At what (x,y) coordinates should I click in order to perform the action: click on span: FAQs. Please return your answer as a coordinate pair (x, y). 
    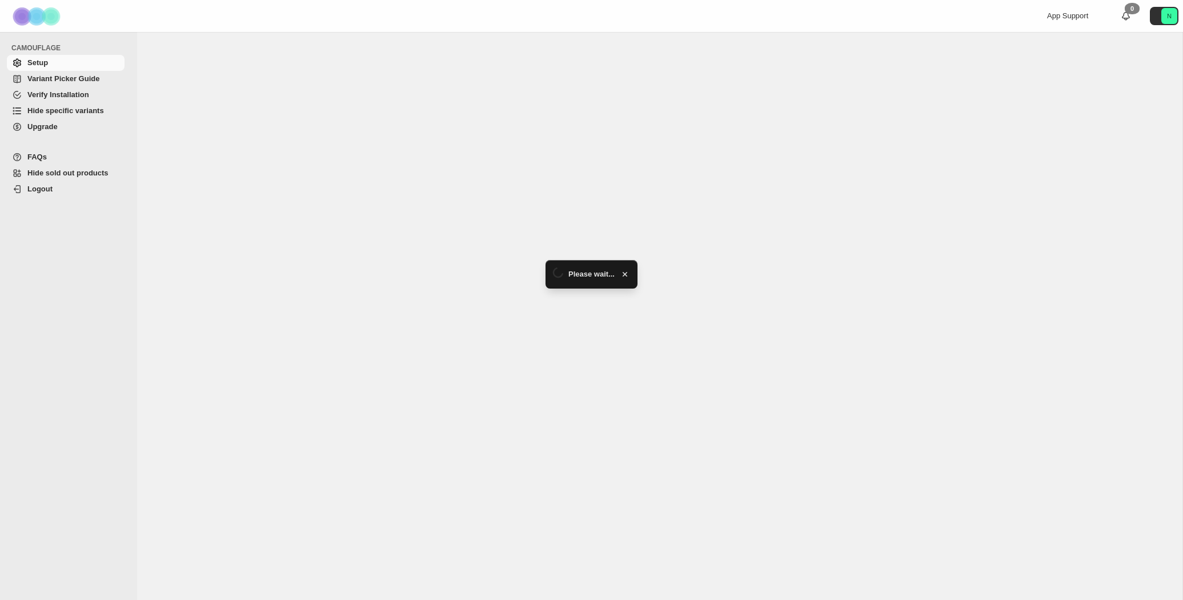
    Looking at the image, I should click on (37, 157).